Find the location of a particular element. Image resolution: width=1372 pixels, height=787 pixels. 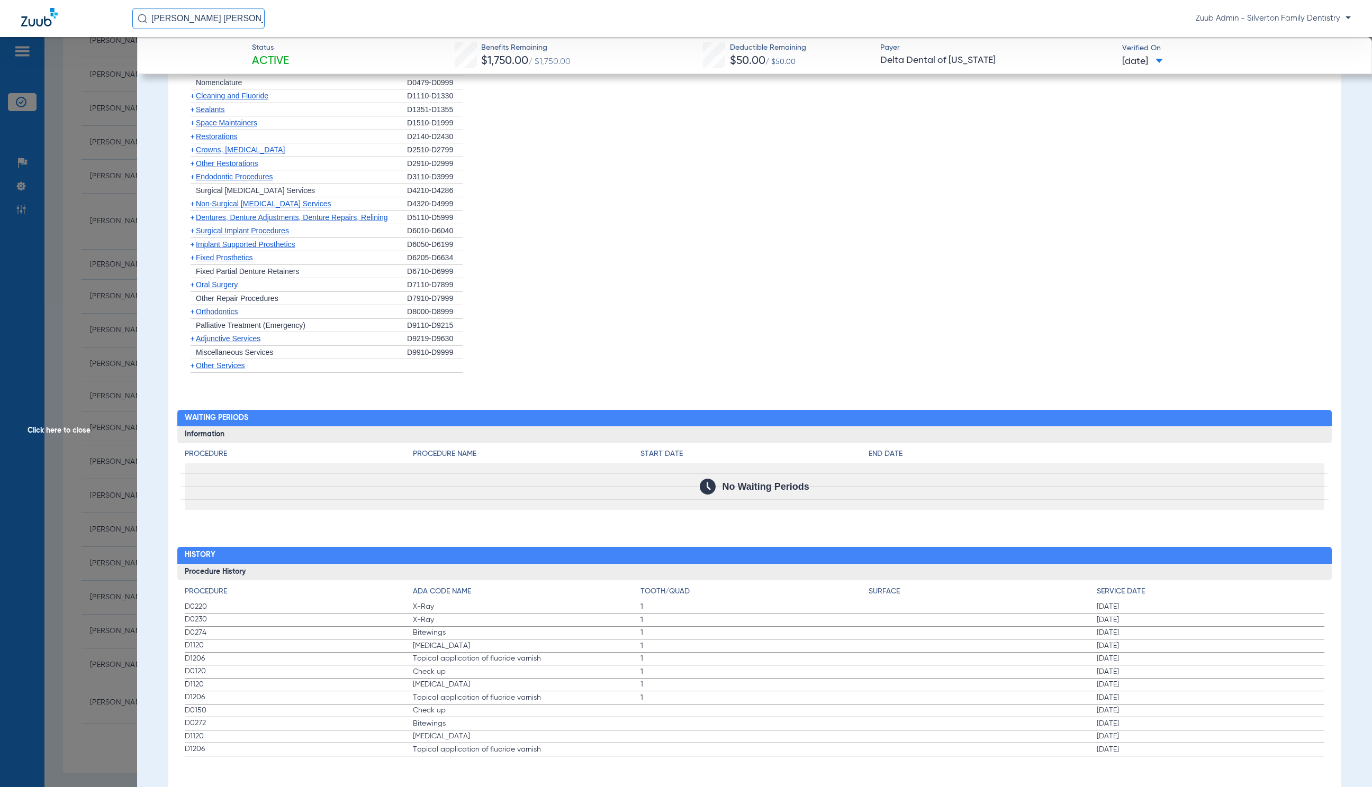

img: Calendar is located at coordinates (708, 487).